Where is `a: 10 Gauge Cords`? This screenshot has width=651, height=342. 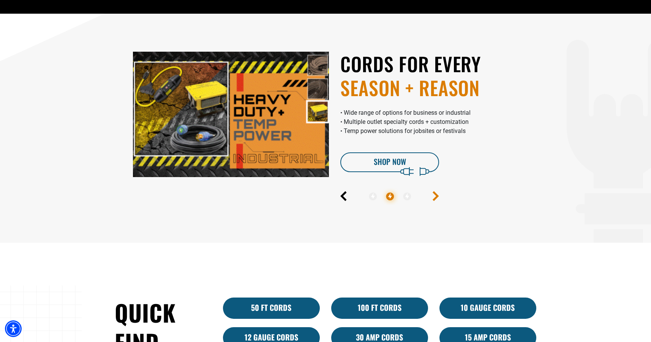 a: 10 Gauge Cords is located at coordinates (488, 308).